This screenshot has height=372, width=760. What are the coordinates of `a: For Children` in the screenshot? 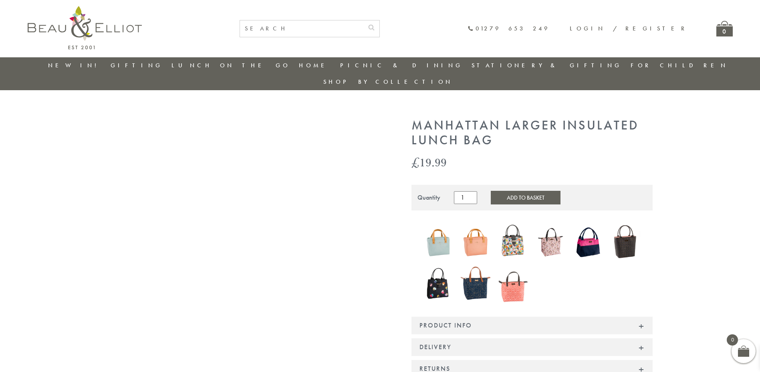 It's located at (679, 65).